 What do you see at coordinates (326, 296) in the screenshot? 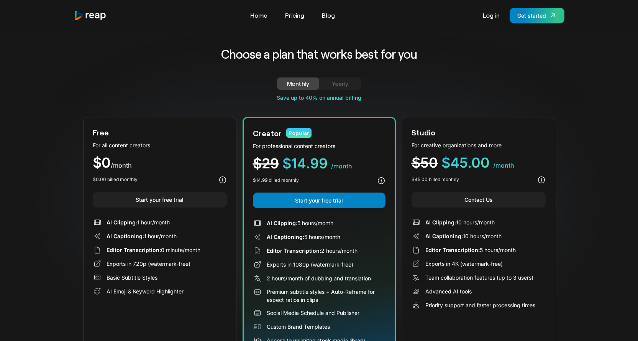
I see `div: Premium subtitle styles + Auto-Reframe for aspect ratios in clips` at bounding box center [326, 296].